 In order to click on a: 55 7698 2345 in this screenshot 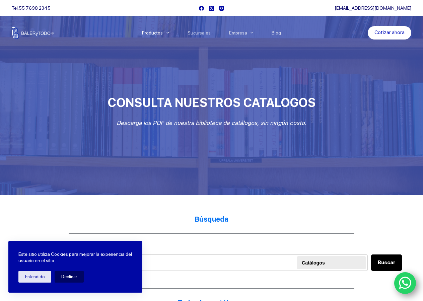, I will do `click(34, 8)`.